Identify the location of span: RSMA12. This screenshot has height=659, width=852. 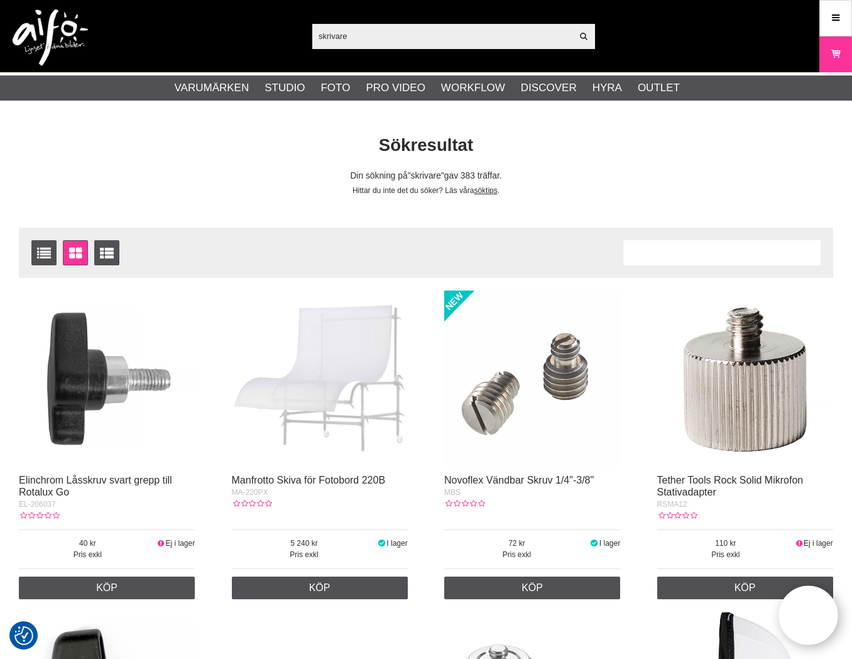
(673, 504).